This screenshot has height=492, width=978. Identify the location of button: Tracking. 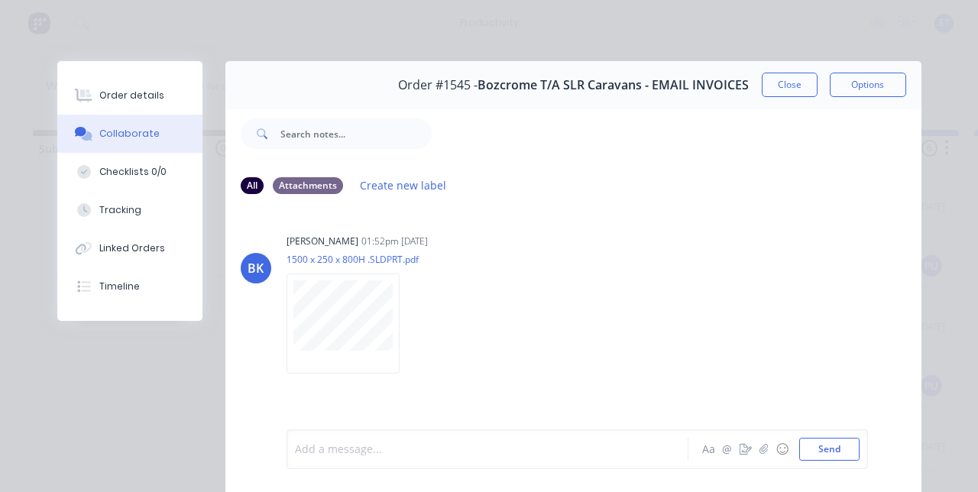
(130, 210).